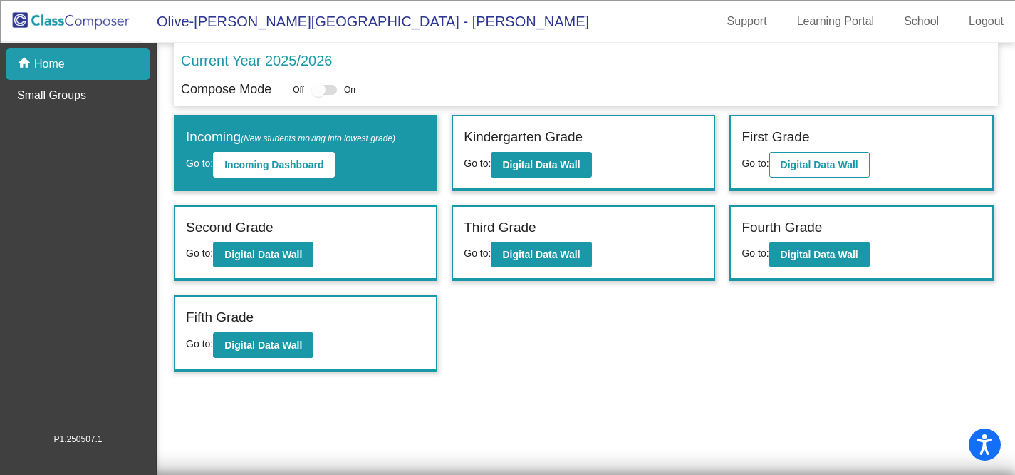 The height and width of the screenshot is (475, 1015). I want to click on label: Kindergarten Grade, so click(523, 137).